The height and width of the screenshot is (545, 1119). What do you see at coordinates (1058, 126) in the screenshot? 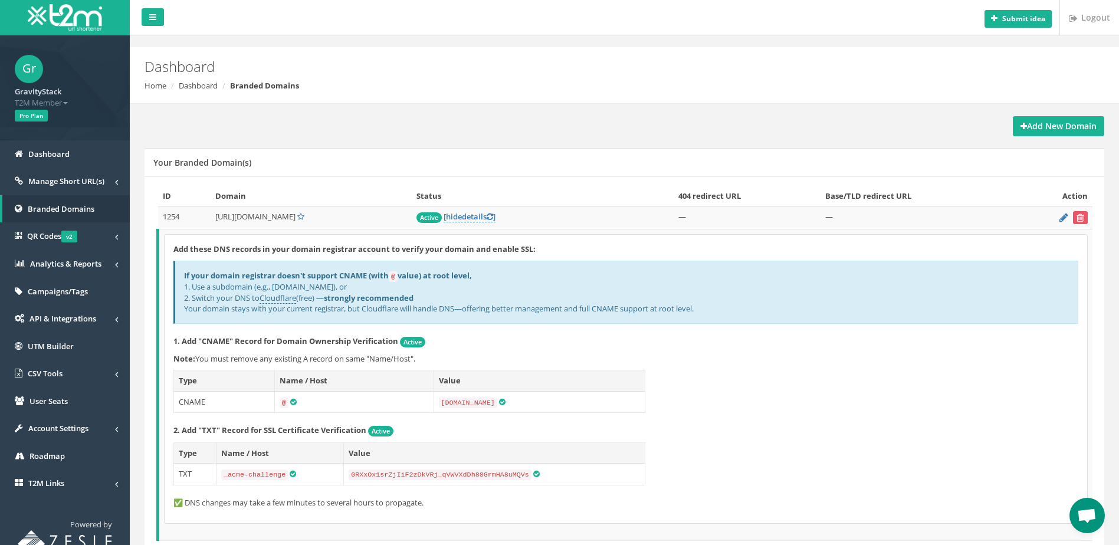
I see `a: Add New Domain` at bounding box center [1058, 126].